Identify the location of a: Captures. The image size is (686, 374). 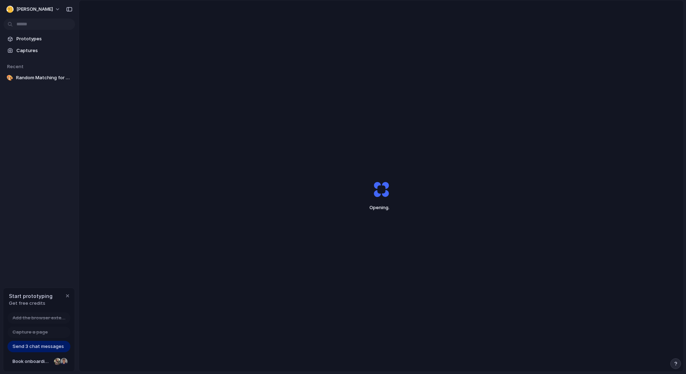
(39, 51).